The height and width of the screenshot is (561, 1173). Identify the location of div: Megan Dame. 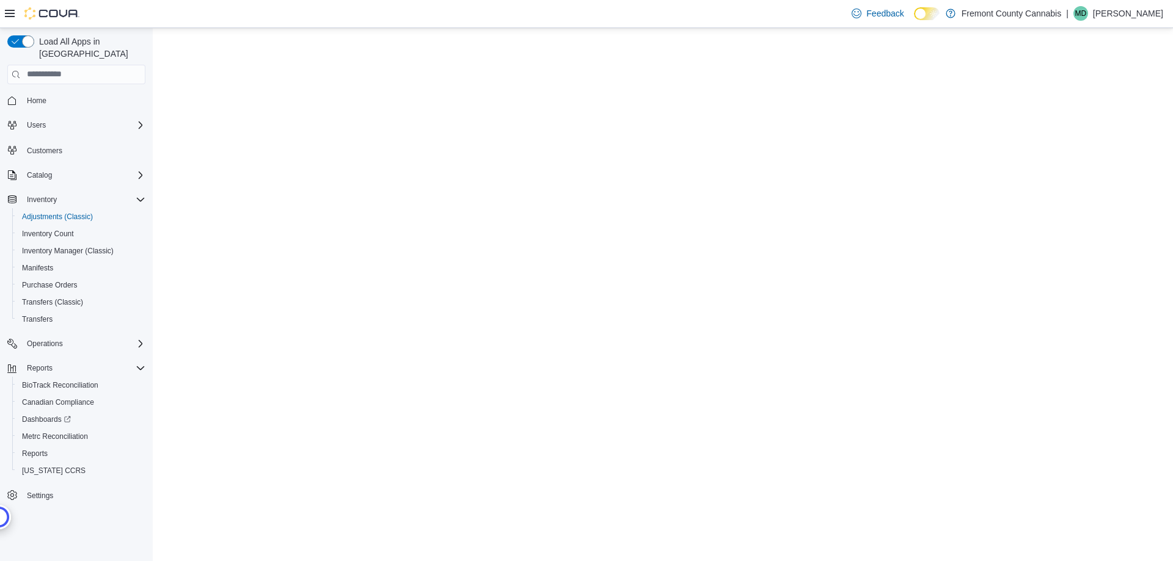
(1080, 13).